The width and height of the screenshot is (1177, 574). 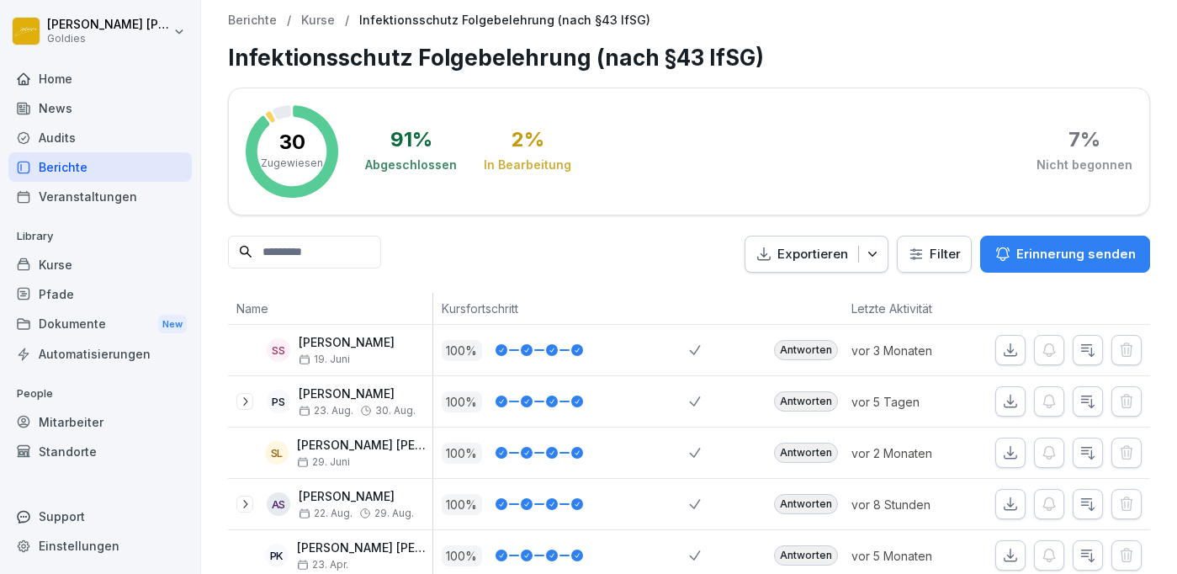 What do you see at coordinates (323, 462) in the screenshot?
I see `span: 29. Juni` at bounding box center [323, 462].